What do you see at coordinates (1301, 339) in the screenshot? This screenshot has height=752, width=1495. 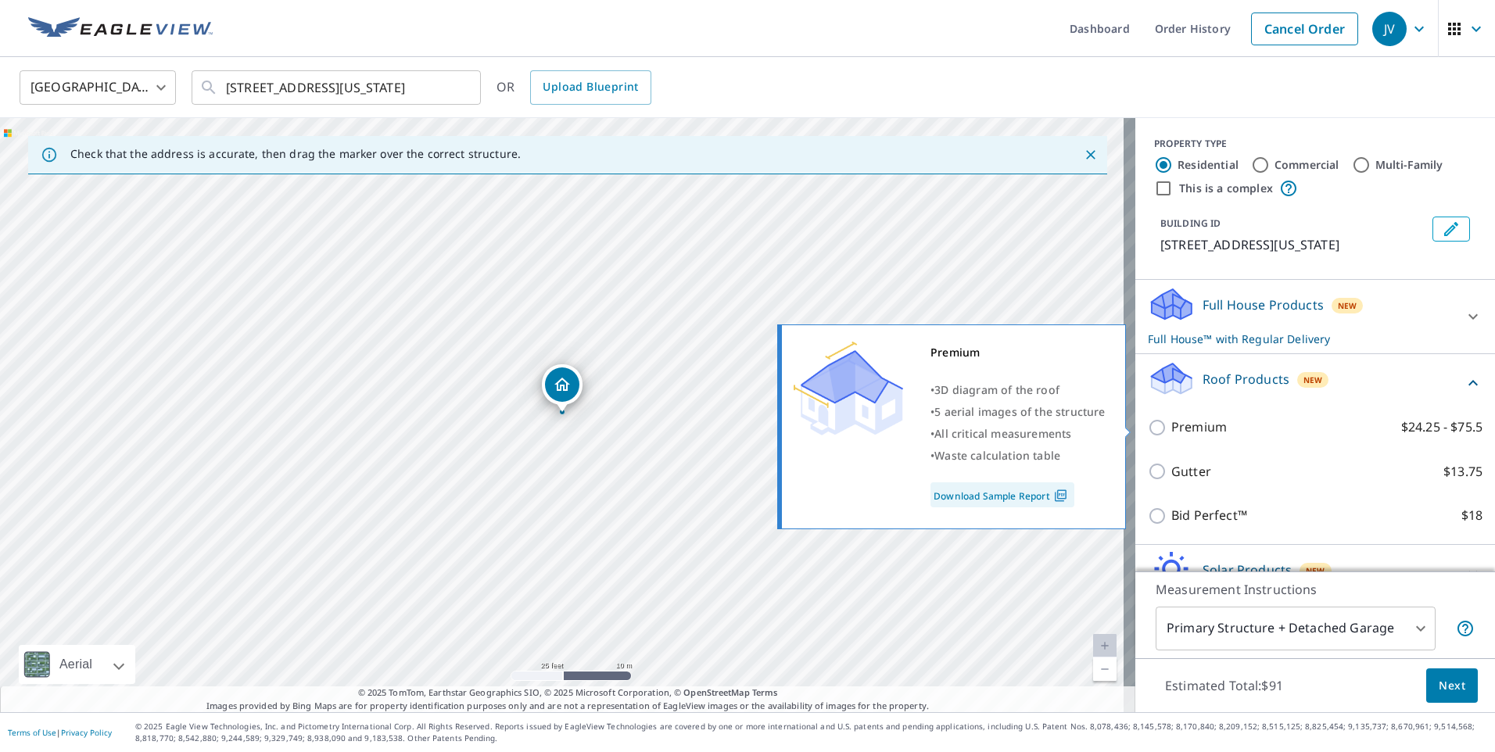 I see `p: Full House™ with Regular Delivery` at bounding box center [1301, 339].